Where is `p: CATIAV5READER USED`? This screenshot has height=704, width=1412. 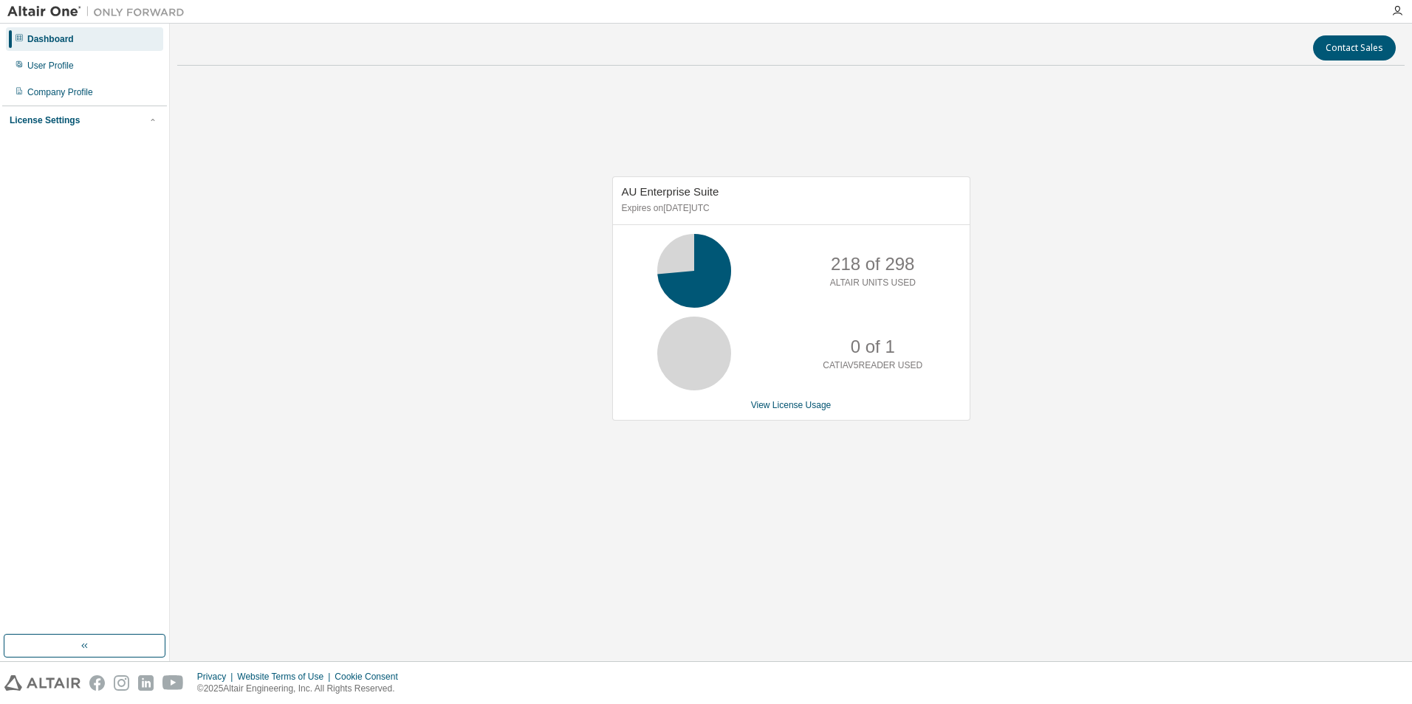 p: CATIAV5READER USED is located at coordinates (872, 365).